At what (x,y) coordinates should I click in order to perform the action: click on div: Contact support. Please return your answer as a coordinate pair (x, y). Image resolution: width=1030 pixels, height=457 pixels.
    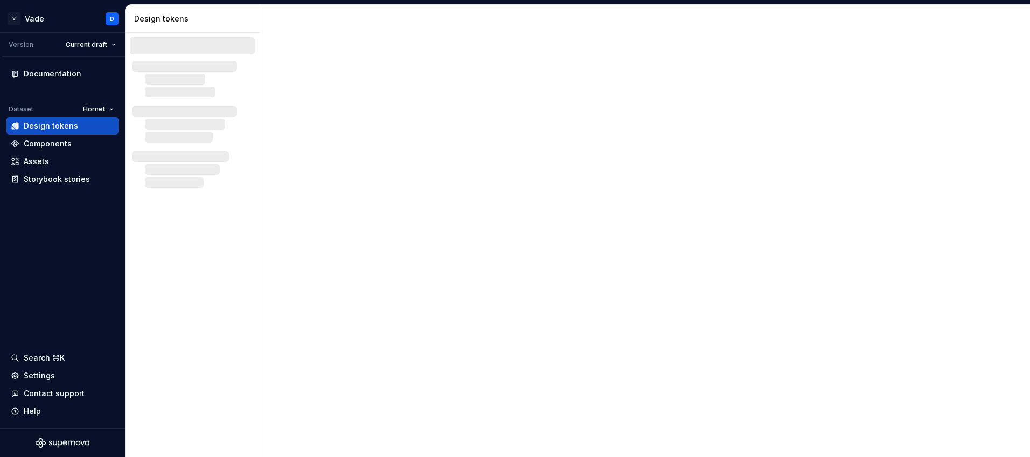
    Looking at the image, I should click on (54, 394).